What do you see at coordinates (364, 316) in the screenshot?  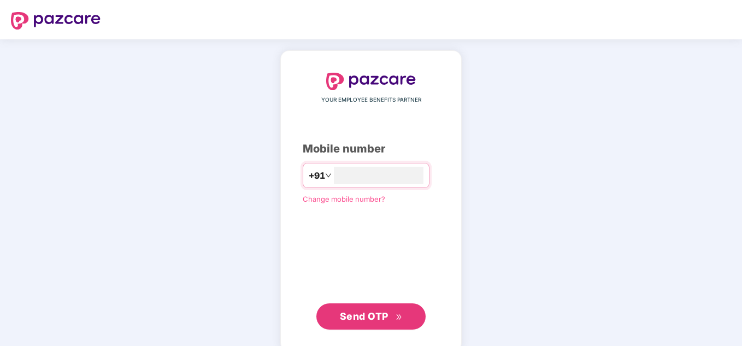 I see `span: Send OTP` at bounding box center [364, 316].